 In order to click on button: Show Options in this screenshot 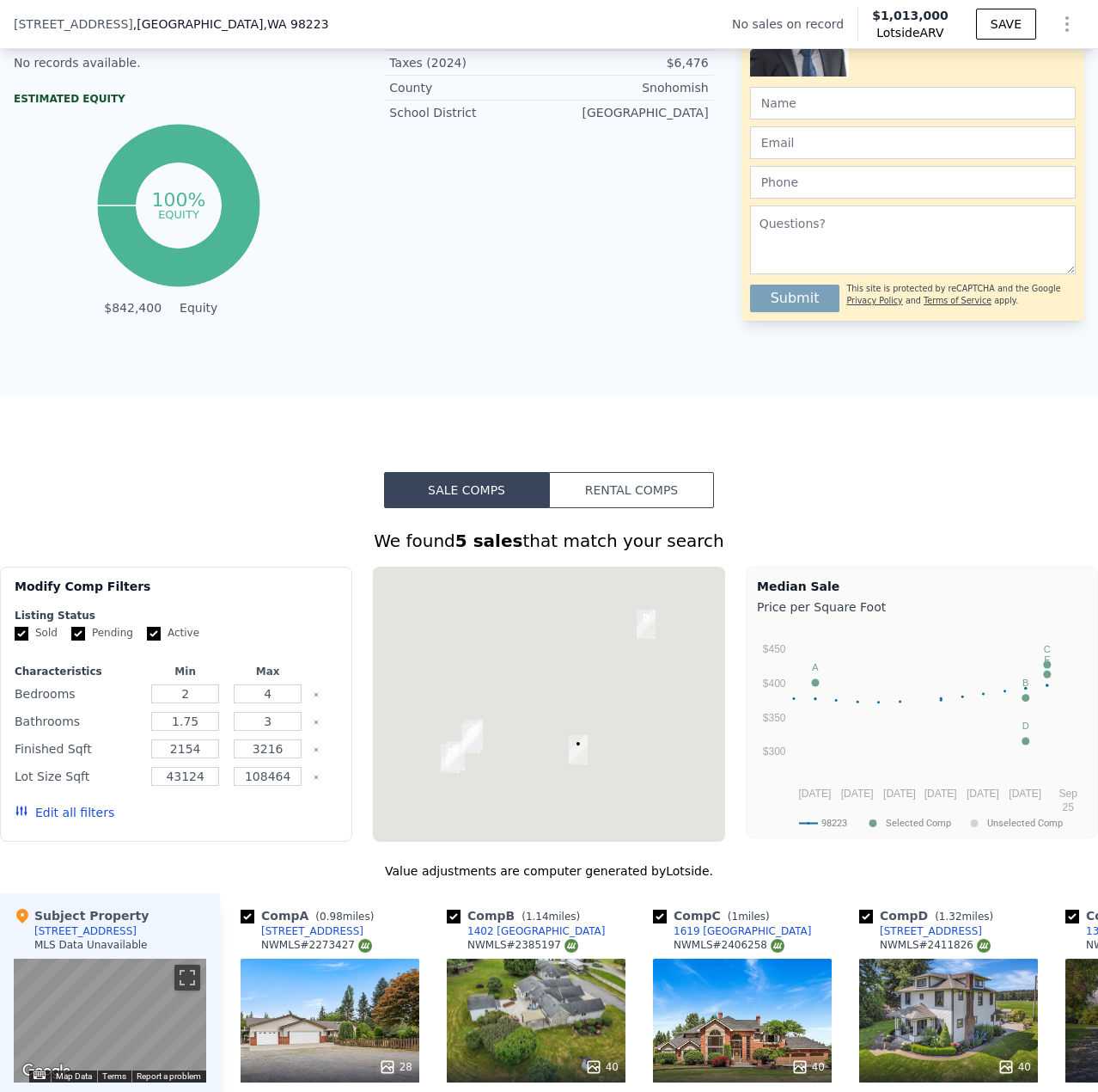, I will do `click(1067, 24)`.